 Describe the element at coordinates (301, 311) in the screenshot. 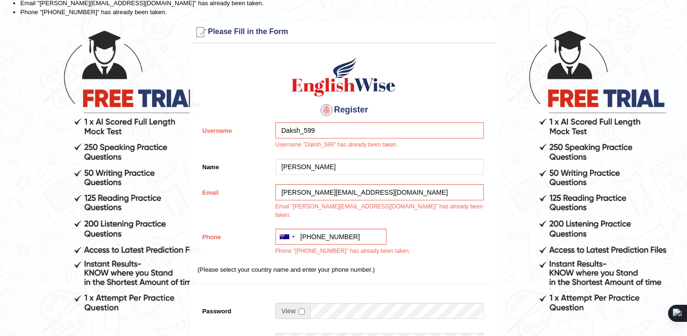

I see `input: Show/Hide Password` at that location.